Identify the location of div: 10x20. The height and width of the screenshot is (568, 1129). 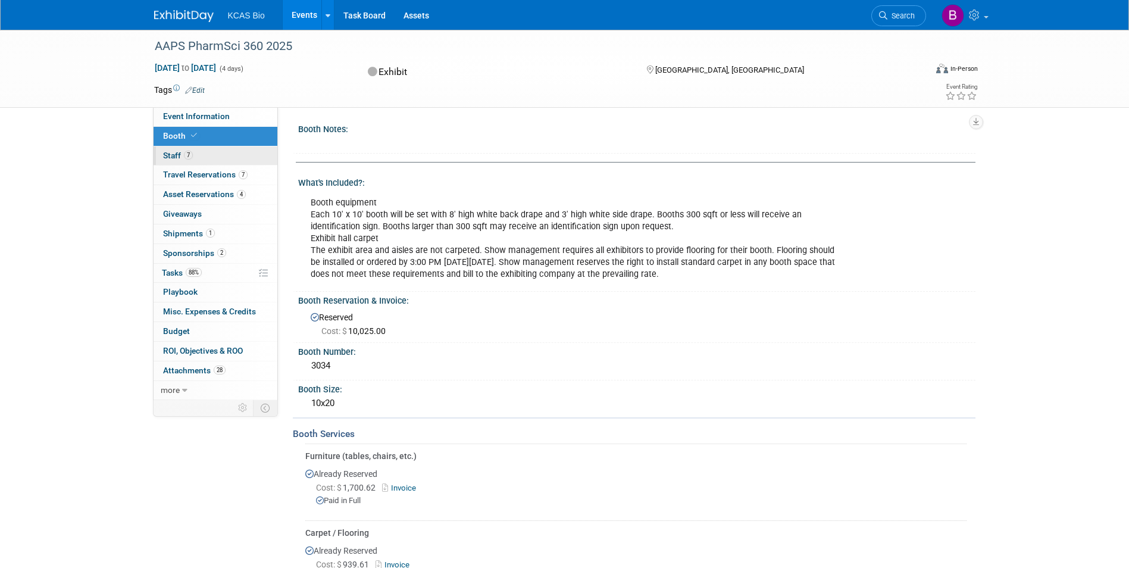
(637, 403).